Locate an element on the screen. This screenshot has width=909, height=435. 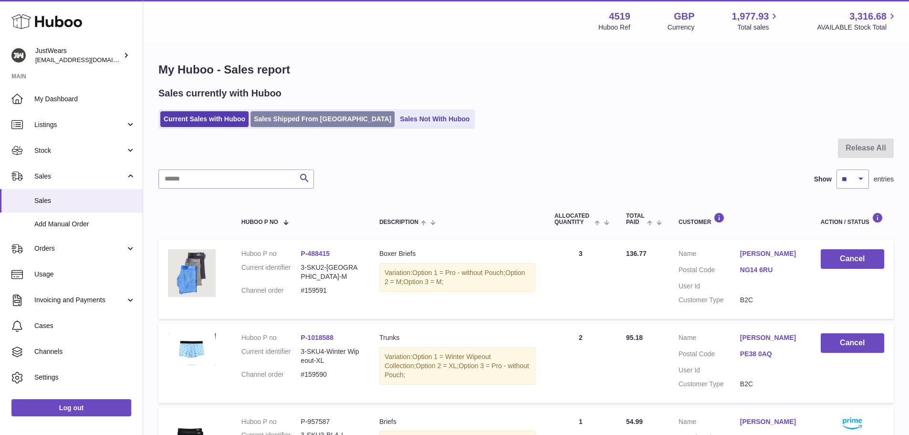
span: Option 3 = Pro - without Pouch; is located at coordinates (457, 370).